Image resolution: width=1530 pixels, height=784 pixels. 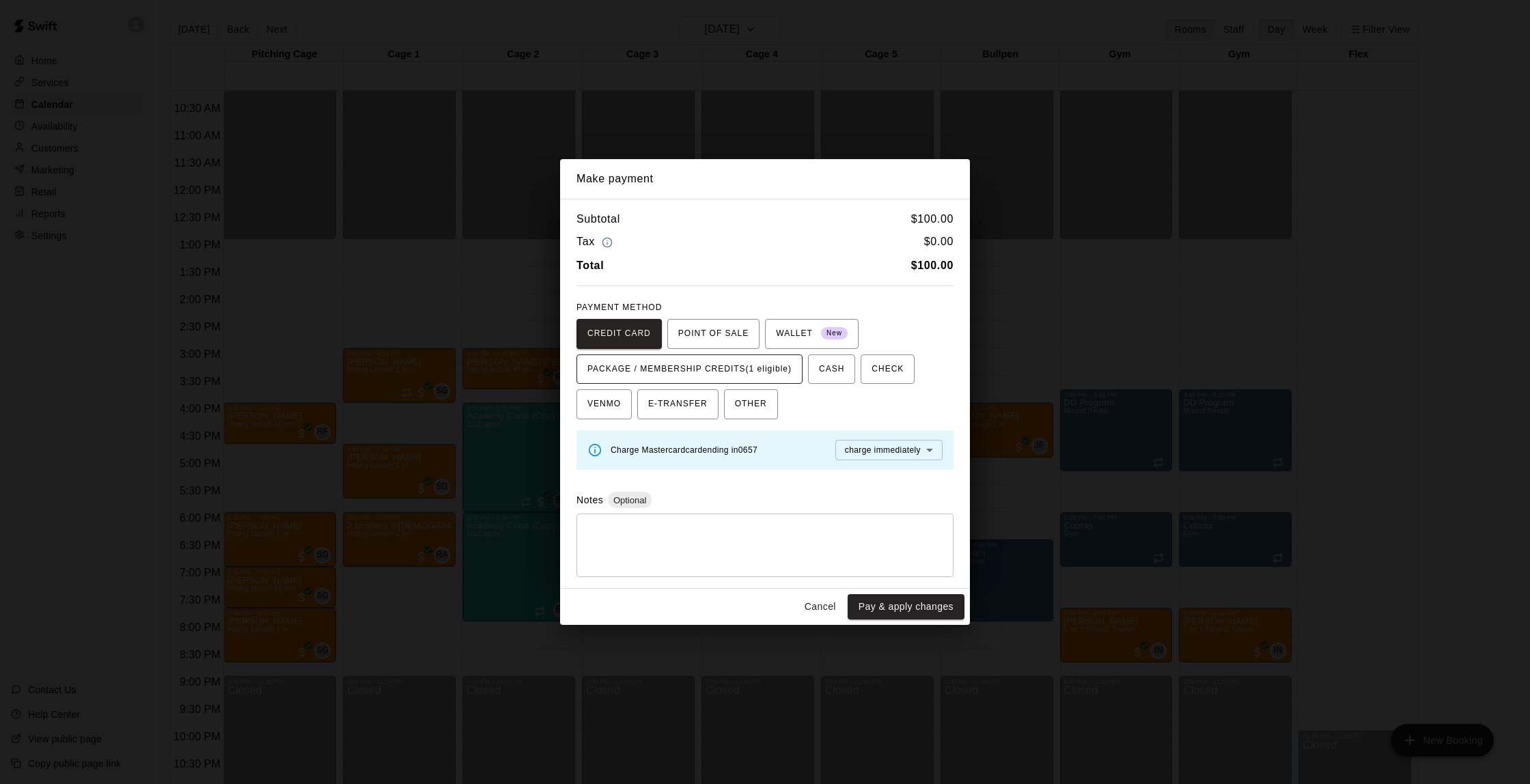 What do you see at coordinates (932, 265) in the screenshot?
I see `b: $ 100.00` at bounding box center [932, 265].